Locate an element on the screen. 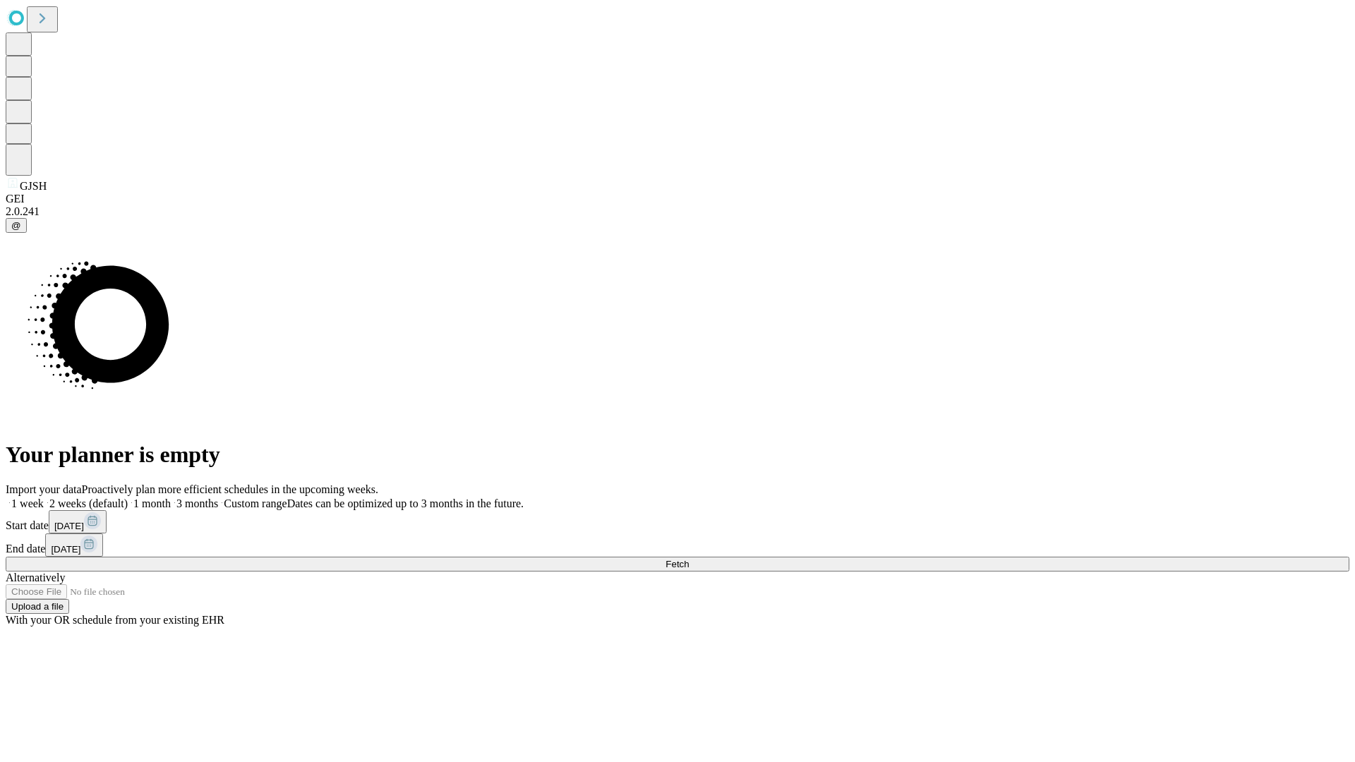 The width and height of the screenshot is (1355, 762). div: GEI is located at coordinates (677, 199).